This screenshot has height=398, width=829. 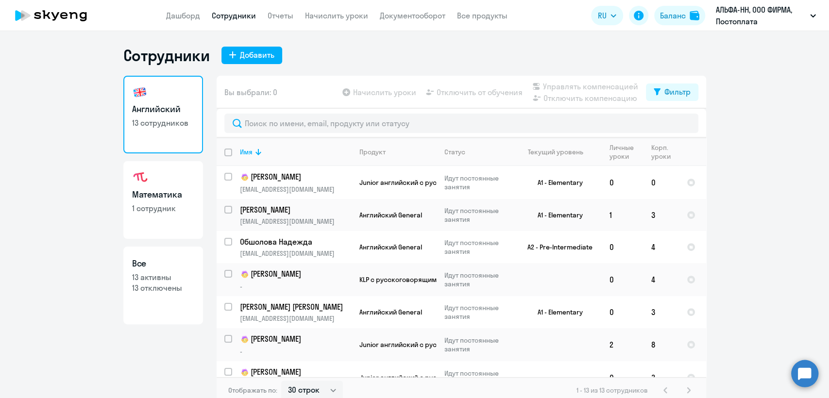 What do you see at coordinates (295, 242) in the screenshot?
I see `a: Обшолова Надежда` at bounding box center [295, 242].